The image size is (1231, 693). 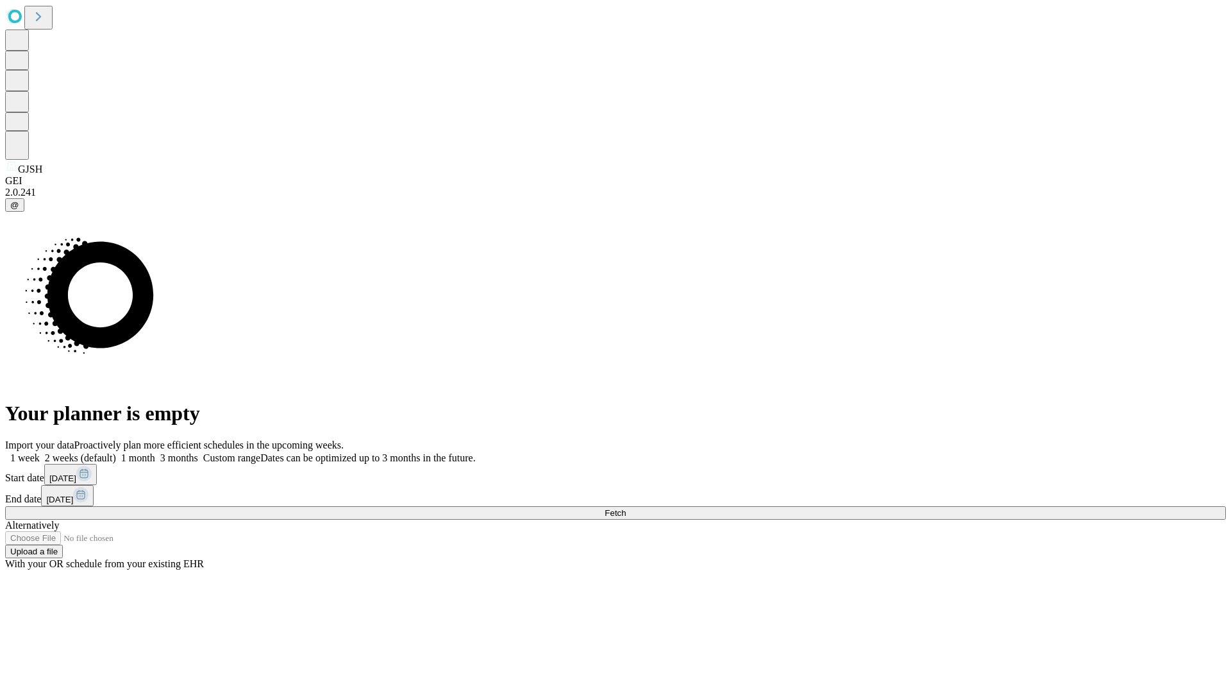 What do you see at coordinates (616, 474) in the screenshot?
I see `div: Start date` at bounding box center [616, 474].